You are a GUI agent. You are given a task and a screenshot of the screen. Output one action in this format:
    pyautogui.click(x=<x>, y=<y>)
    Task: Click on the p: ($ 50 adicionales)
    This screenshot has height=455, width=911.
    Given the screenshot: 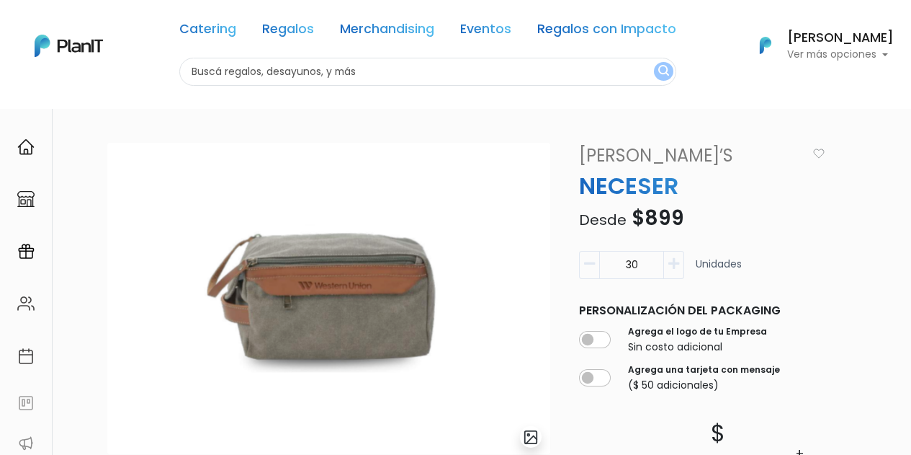 What is the action you would take?
    pyautogui.click(x=704, y=385)
    